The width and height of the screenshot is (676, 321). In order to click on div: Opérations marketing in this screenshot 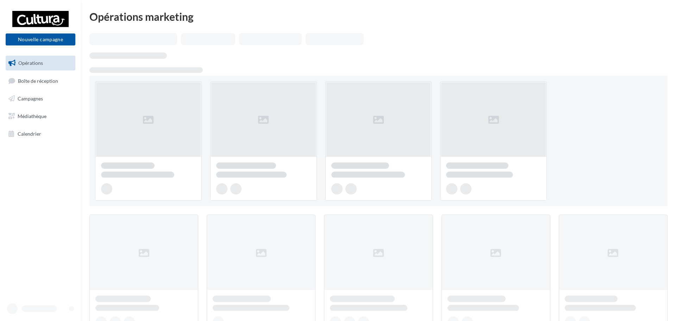, I will do `click(378, 17)`.